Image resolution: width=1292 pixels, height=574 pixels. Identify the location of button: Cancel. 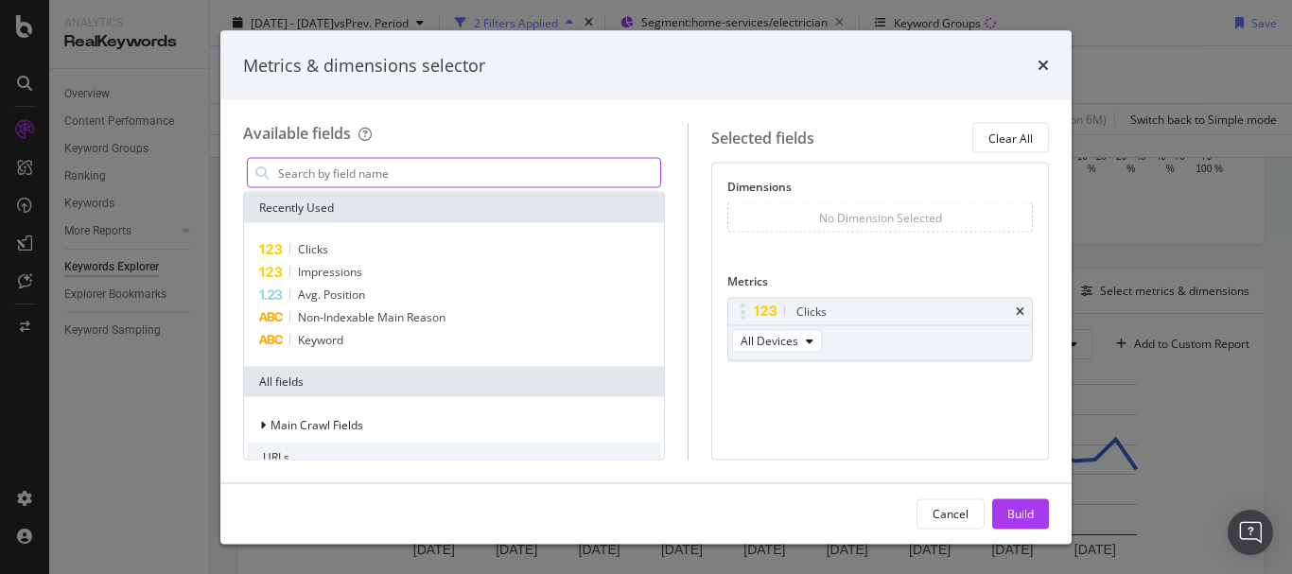
(950, 513).